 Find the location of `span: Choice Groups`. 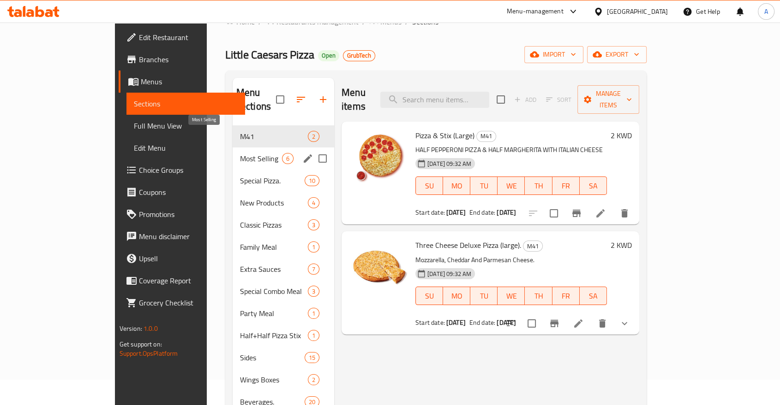

span: Choice Groups is located at coordinates (188, 170).